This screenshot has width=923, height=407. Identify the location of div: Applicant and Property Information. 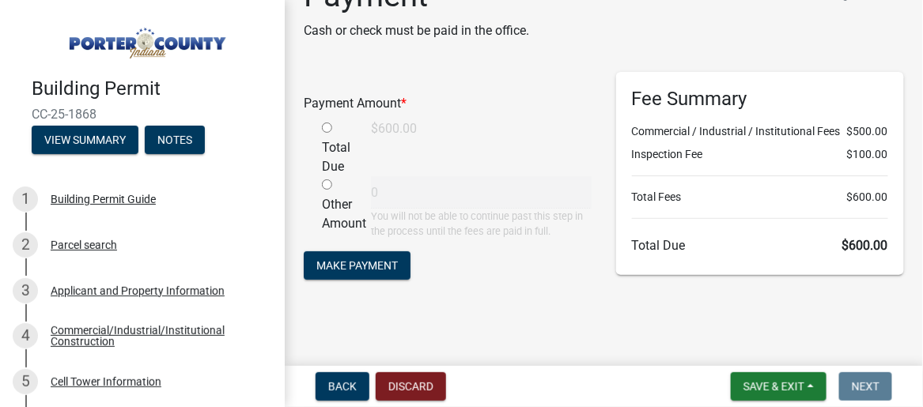
(138, 291).